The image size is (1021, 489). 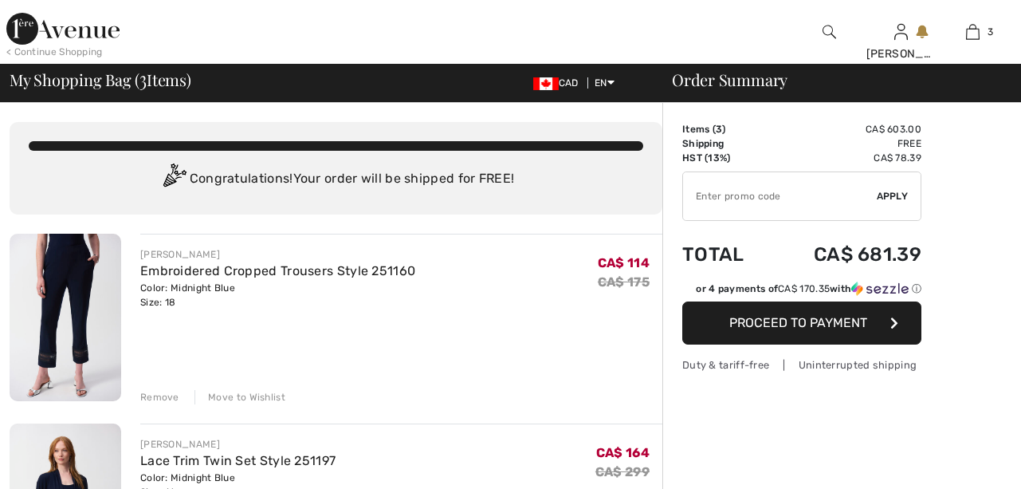 I want to click on span: Apply, so click(x=893, y=196).